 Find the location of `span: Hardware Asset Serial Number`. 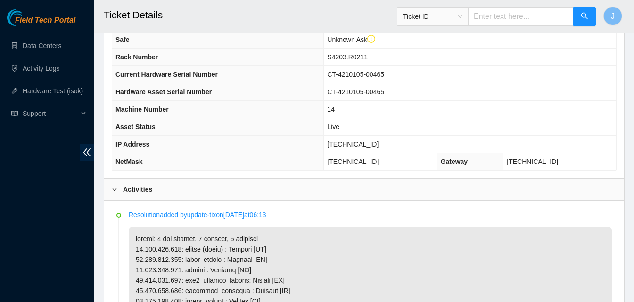

span: Hardware Asset Serial Number is located at coordinates (163, 92).